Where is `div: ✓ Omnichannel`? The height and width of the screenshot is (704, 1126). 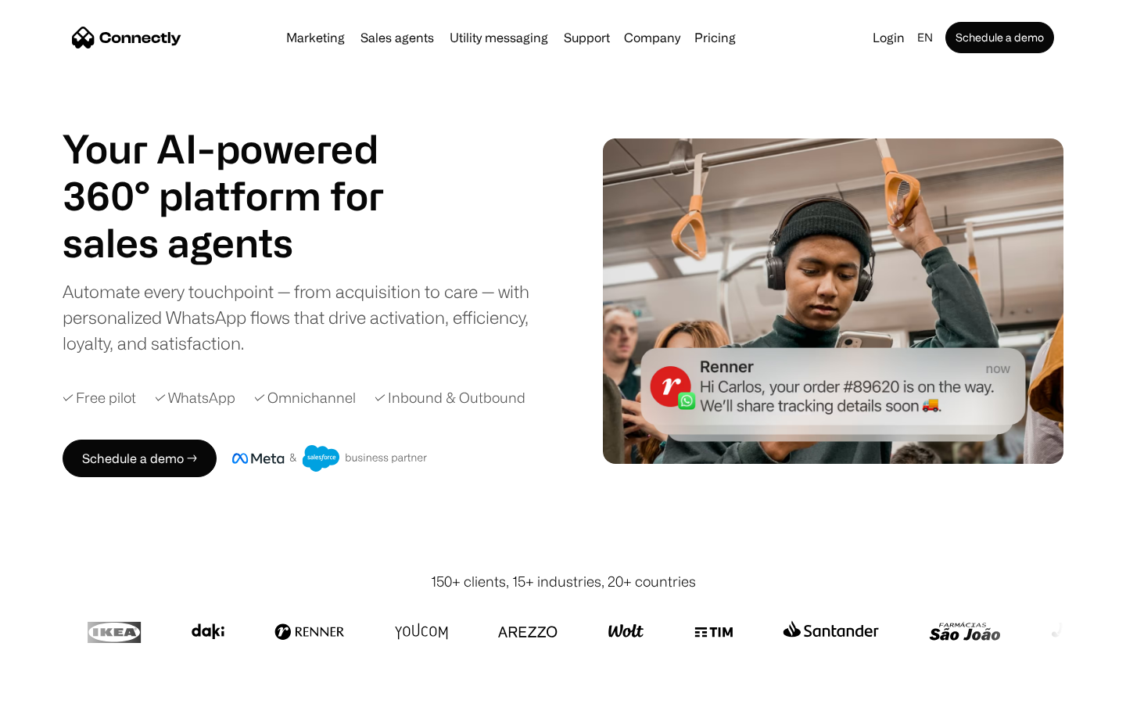 div: ✓ Omnichannel is located at coordinates (305, 397).